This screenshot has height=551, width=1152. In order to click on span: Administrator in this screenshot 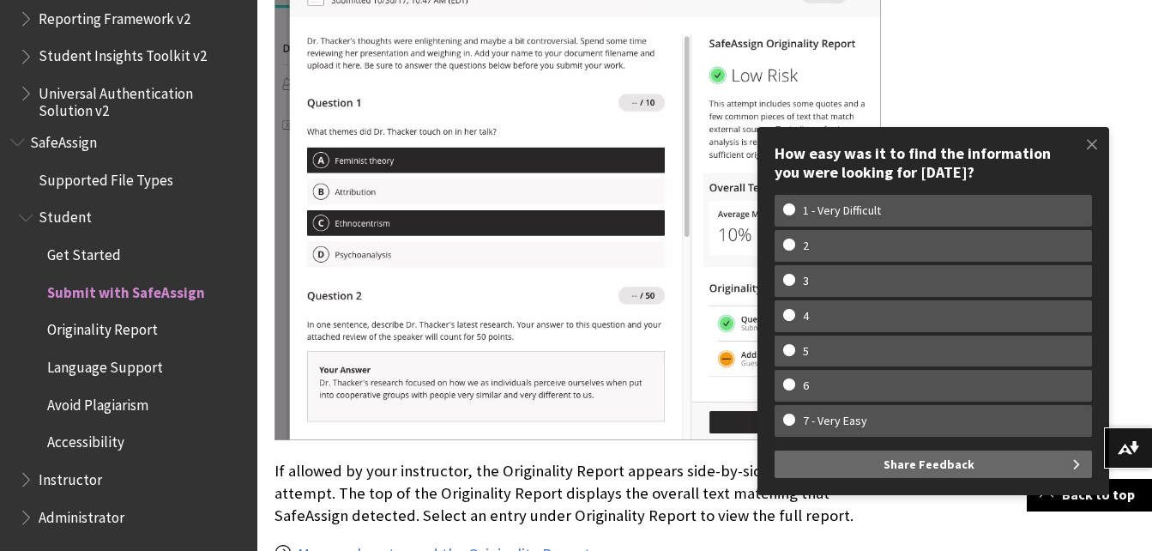, I will do `click(82, 514)`.